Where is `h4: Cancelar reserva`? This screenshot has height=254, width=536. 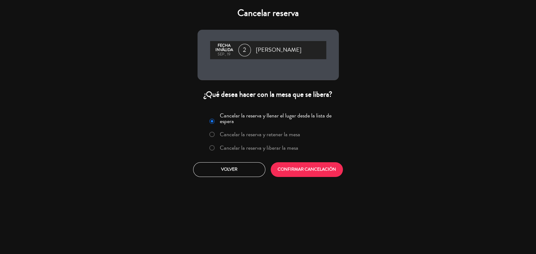 h4: Cancelar reserva is located at coordinates (268, 13).